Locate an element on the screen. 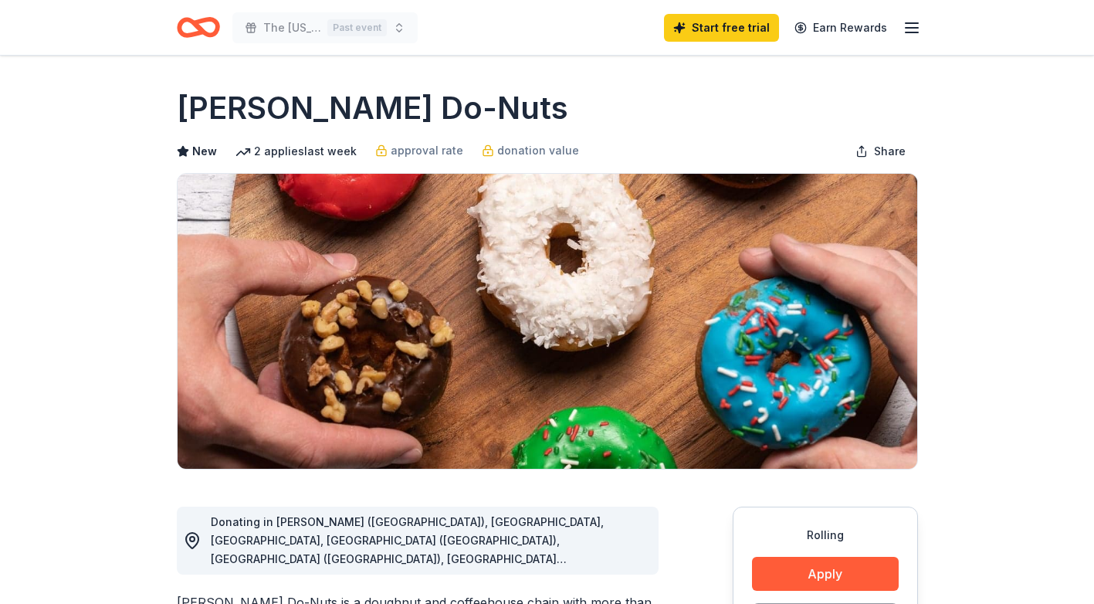 The image size is (1094, 604). span: donation value is located at coordinates (538, 151).